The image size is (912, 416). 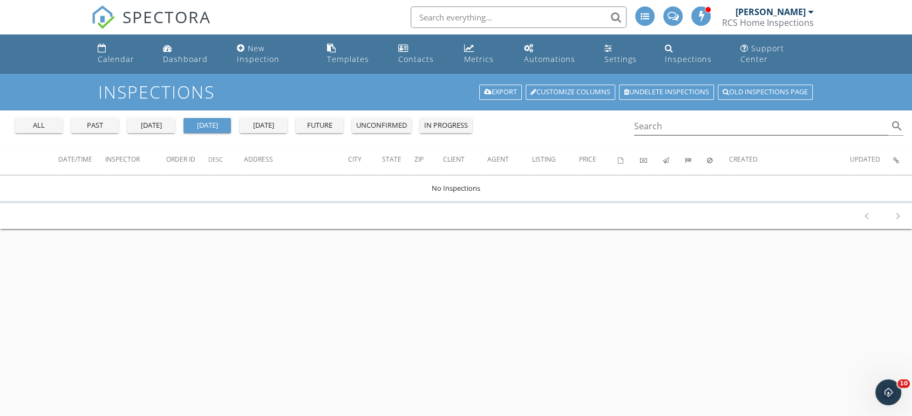 I want to click on button: unconfirmed, so click(x=381, y=126).